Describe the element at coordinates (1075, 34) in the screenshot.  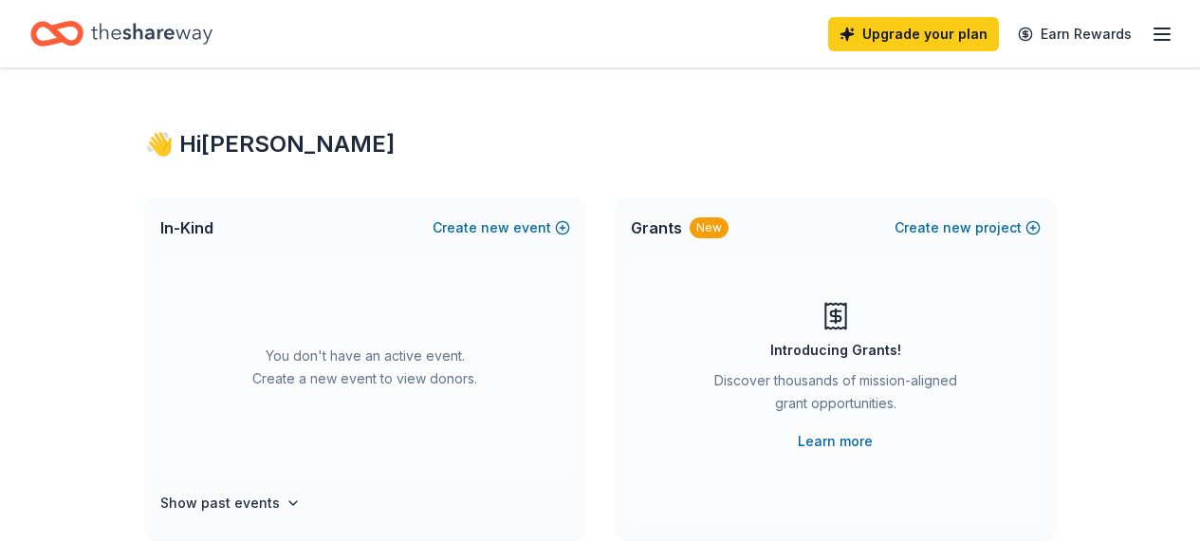
I see `a: Earn Rewards` at that location.